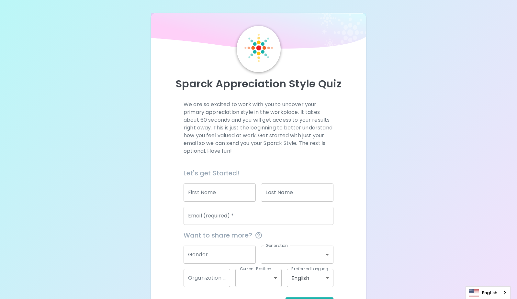  What do you see at coordinates (488, 293) in the screenshot?
I see `a: English` at bounding box center [488, 293].